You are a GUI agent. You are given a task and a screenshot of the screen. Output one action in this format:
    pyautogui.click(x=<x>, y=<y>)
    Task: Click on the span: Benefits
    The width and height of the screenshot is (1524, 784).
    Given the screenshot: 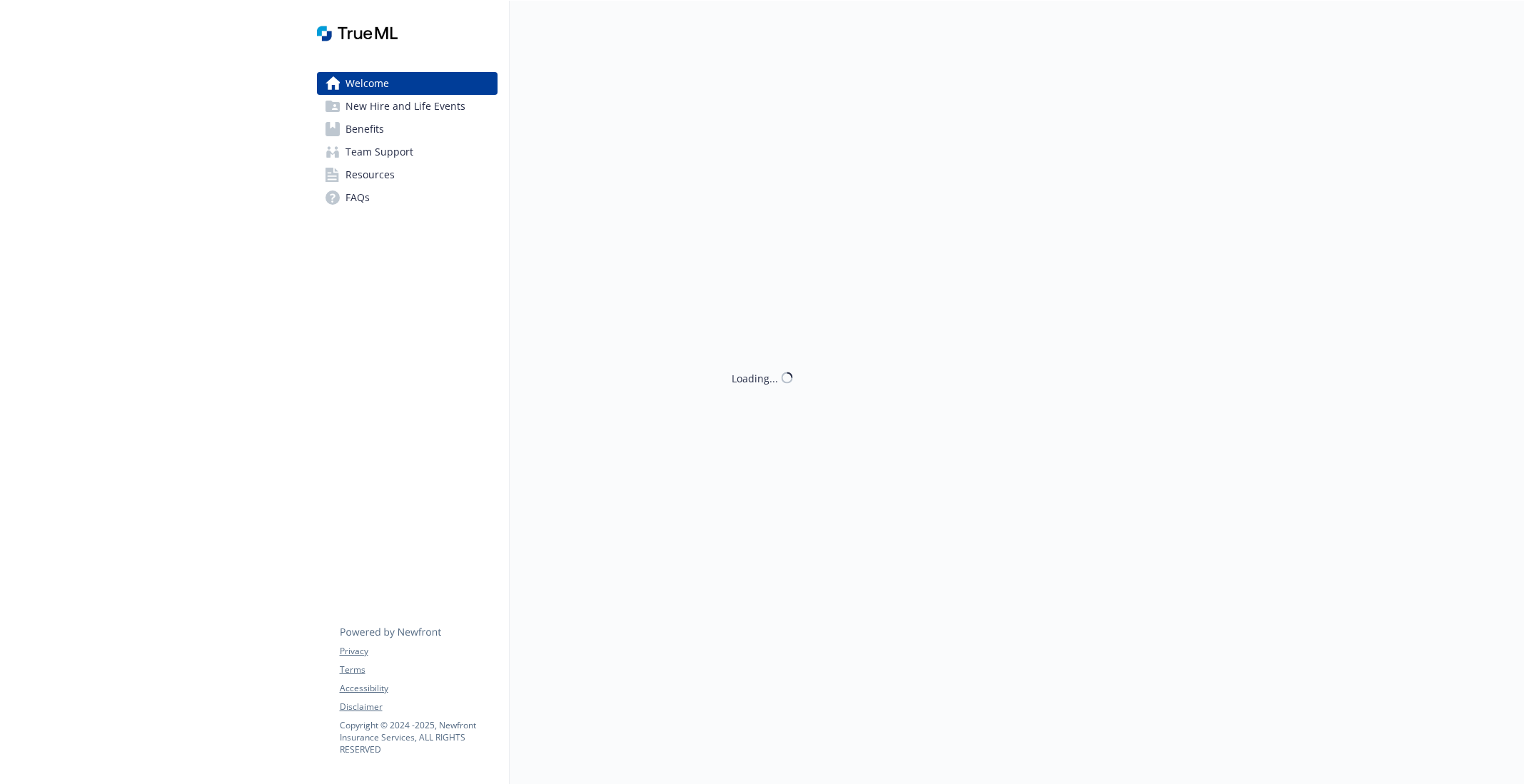 What is the action you would take?
    pyautogui.click(x=365, y=129)
    